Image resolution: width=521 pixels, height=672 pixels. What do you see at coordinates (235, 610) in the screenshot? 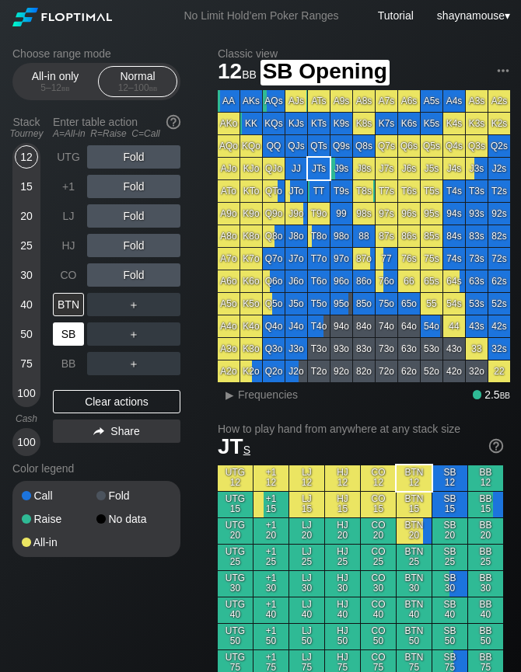
I see `div: UTG 40` at bounding box center [235, 610].